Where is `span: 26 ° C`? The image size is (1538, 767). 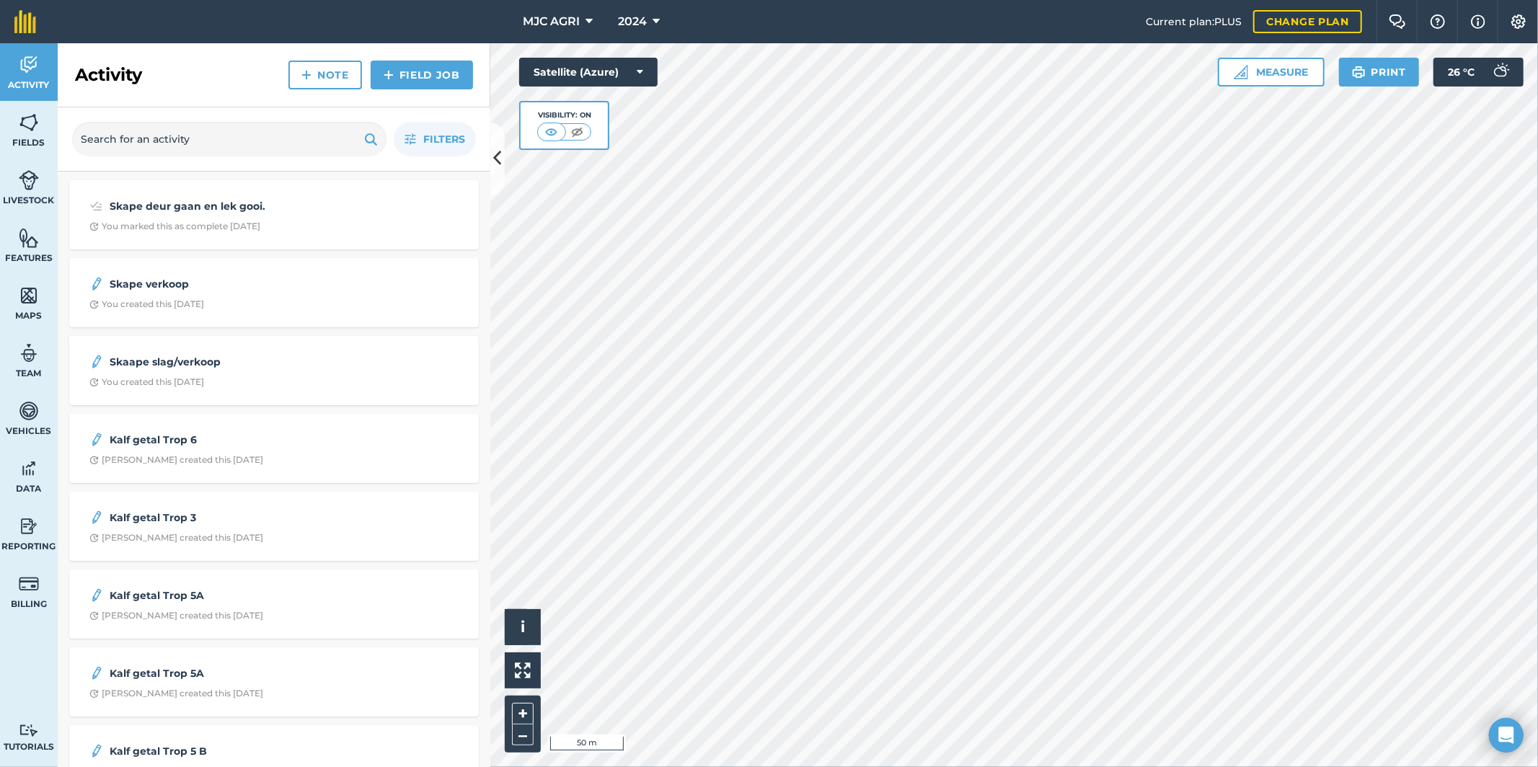 span: 26 ° C is located at coordinates (1461, 72).